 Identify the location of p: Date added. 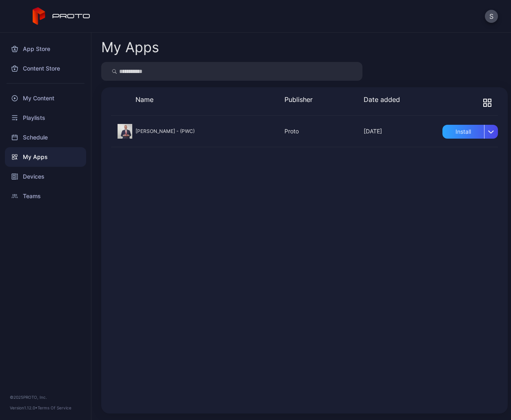
(384, 100).